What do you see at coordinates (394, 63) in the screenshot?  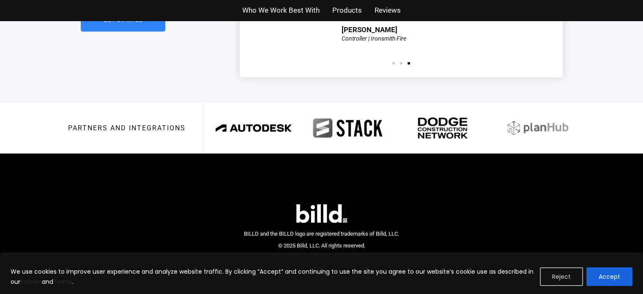 I see `span: Go to slide 1` at bounding box center [394, 63].